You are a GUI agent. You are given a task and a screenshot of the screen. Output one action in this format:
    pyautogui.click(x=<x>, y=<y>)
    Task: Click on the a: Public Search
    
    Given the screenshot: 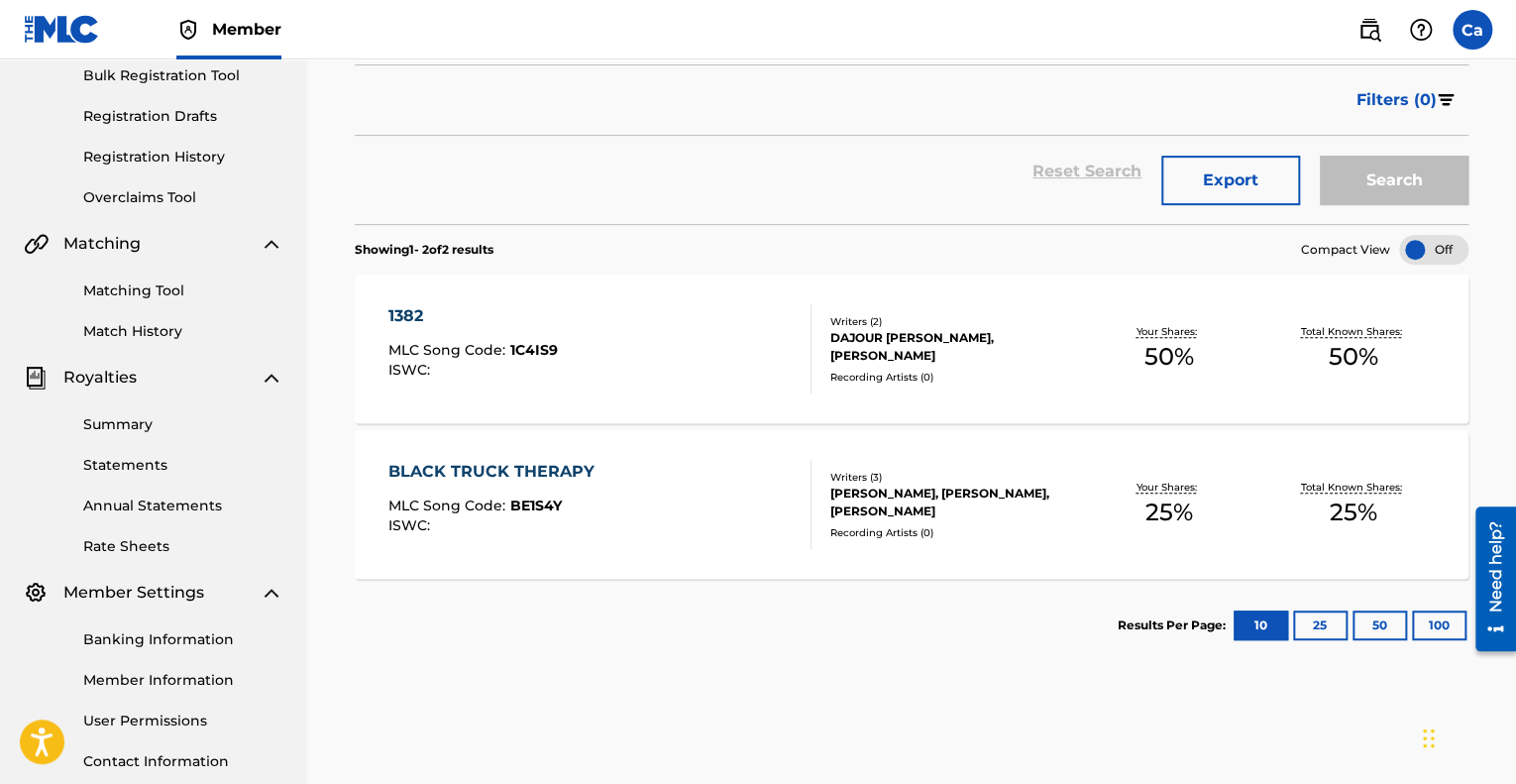 What is the action you would take?
    pyautogui.click(x=1370, y=30)
    